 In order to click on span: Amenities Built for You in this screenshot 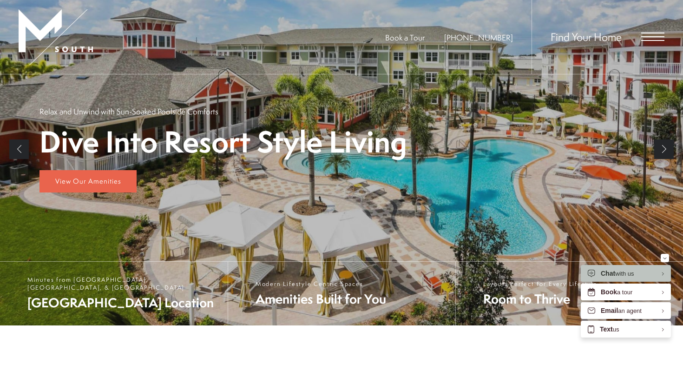, I will do `click(321, 299)`.